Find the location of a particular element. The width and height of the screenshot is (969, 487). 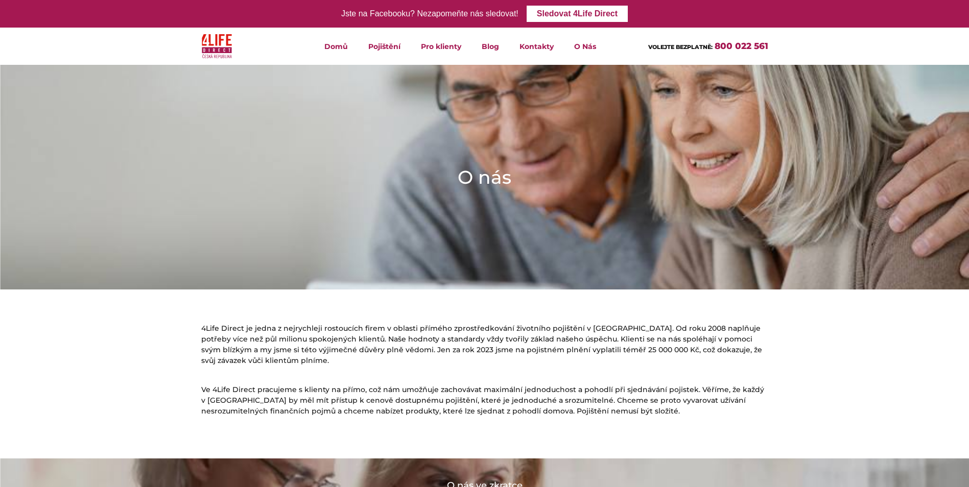

p: Ve 4Life Direct pracujeme s klienty na přímo, což nám umožňuje zachovávat maximální jednoduchost ... is located at coordinates (485, 401).